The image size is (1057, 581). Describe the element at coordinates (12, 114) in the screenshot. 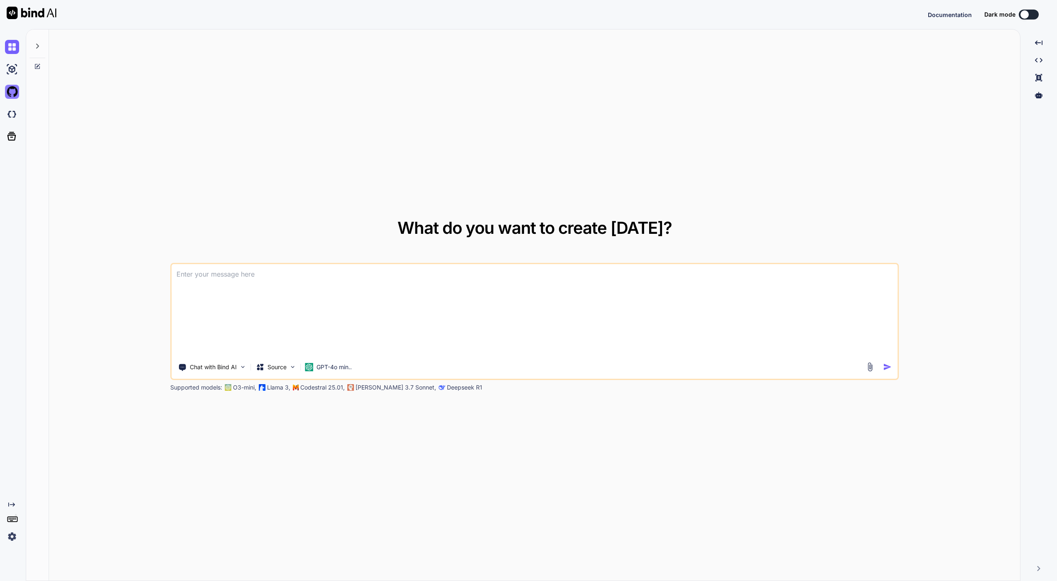

I see `img: darkCloudIdeIcon` at that location.